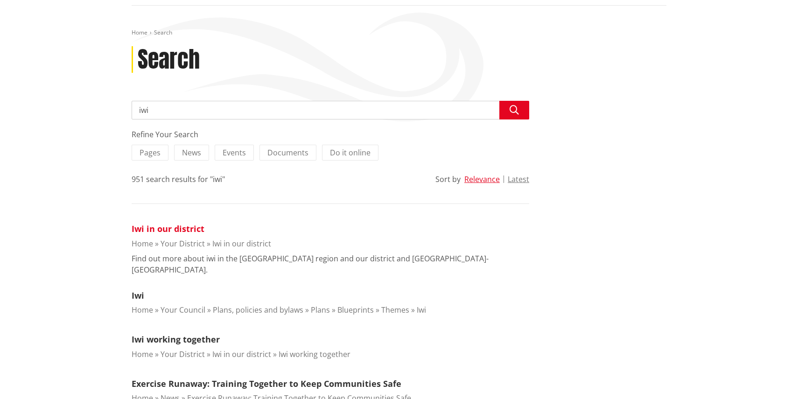 The width and height of the screenshot is (798, 399). What do you see at coordinates (168, 60) in the screenshot?
I see `h1: Search` at bounding box center [168, 60].